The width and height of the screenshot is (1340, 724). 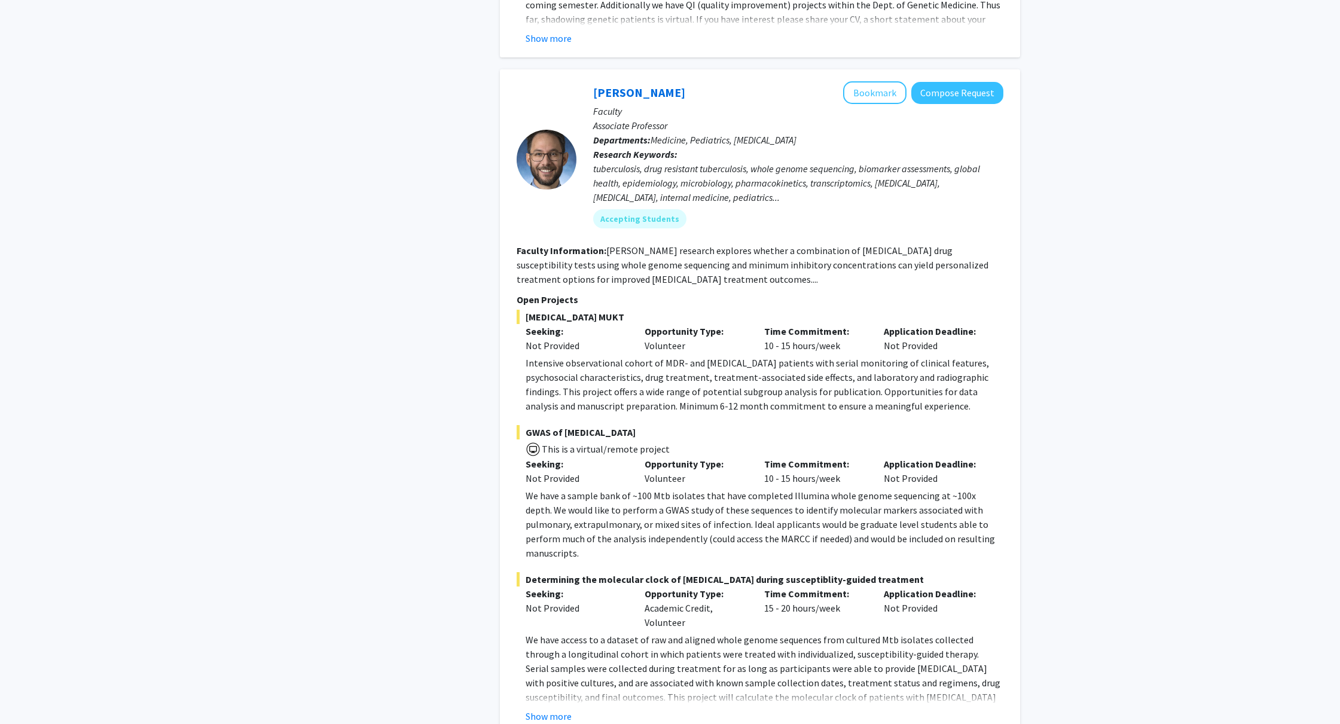 I want to click on p: Faculty, so click(x=798, y=111).